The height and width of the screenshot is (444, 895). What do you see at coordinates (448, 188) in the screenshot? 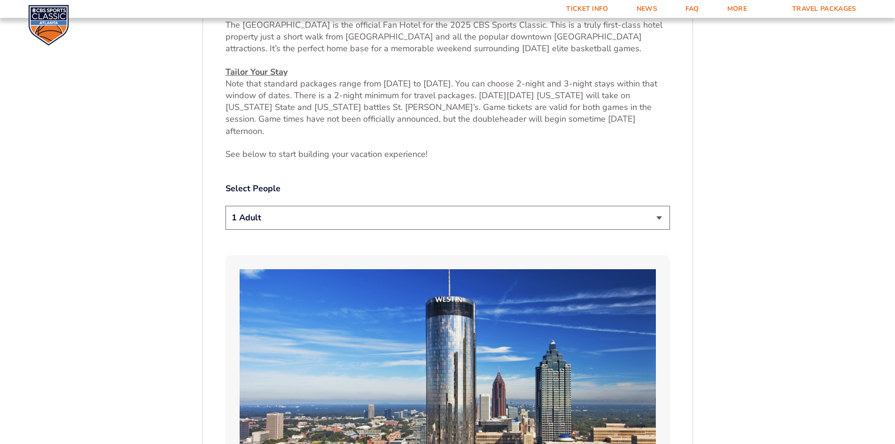
I see `label: Select People` at bounding box center [448, 188].